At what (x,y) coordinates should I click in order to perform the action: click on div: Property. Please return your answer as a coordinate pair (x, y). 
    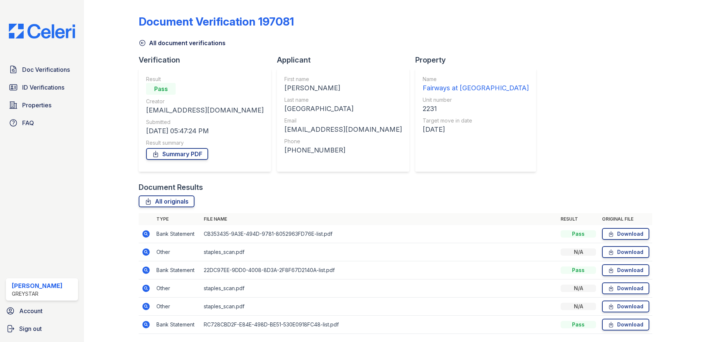
    Looking at the image, I should click on (479, 60).